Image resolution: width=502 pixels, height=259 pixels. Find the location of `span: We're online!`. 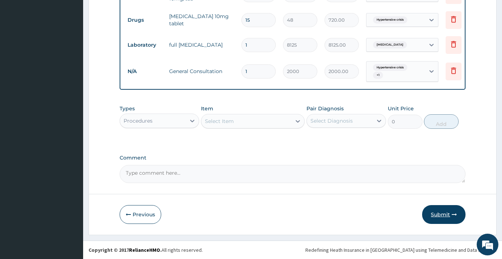

span: We're online! is located at coordinates (71, 118).